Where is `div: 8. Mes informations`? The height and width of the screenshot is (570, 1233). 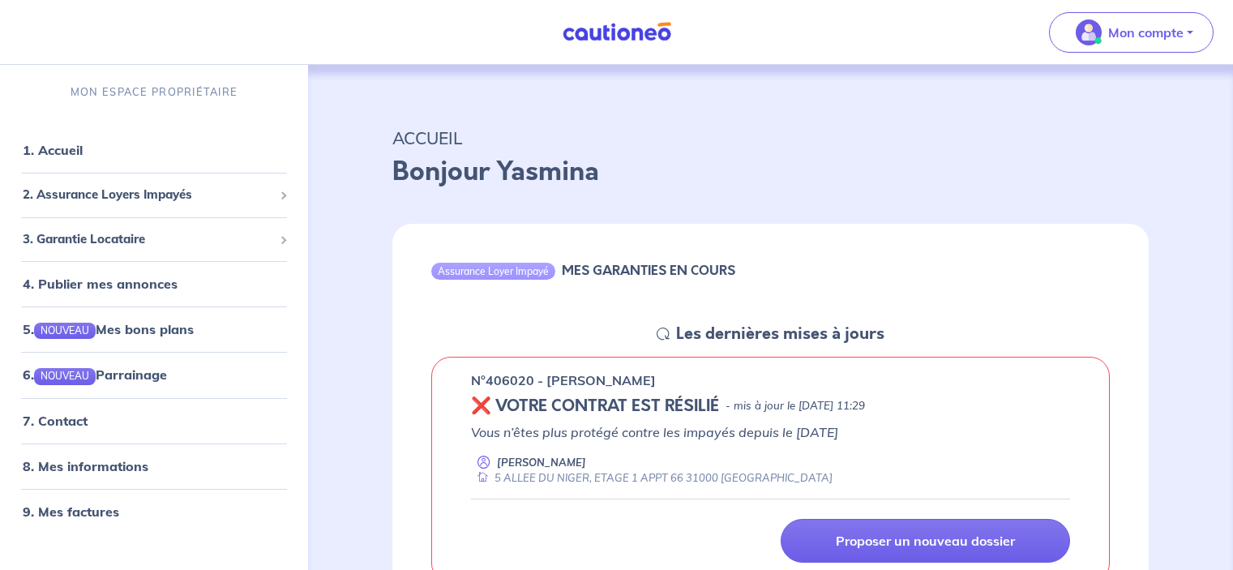 div: 8. Mes informations is located at coordinates (154, 466).